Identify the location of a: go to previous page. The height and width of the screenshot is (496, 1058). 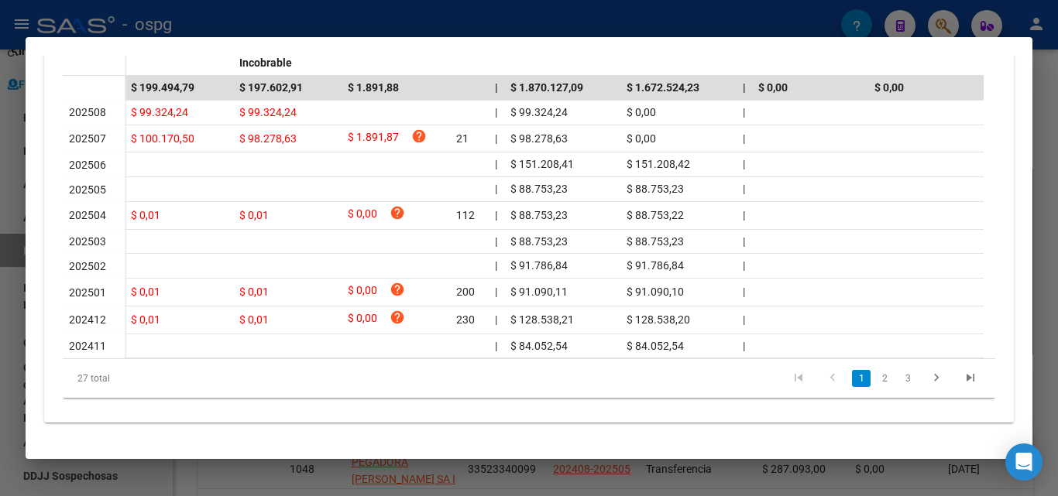
(833, 379).